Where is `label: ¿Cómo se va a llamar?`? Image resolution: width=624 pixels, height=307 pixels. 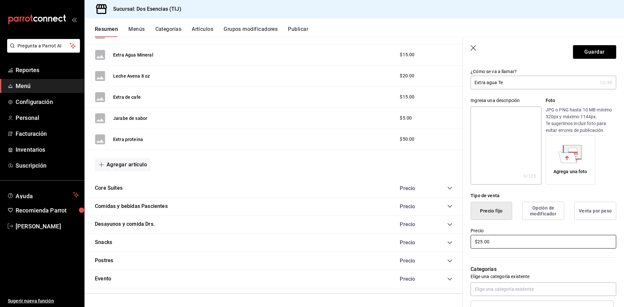
label: ¿Cómo se va a llamar? is located at coordinates (543, 71).